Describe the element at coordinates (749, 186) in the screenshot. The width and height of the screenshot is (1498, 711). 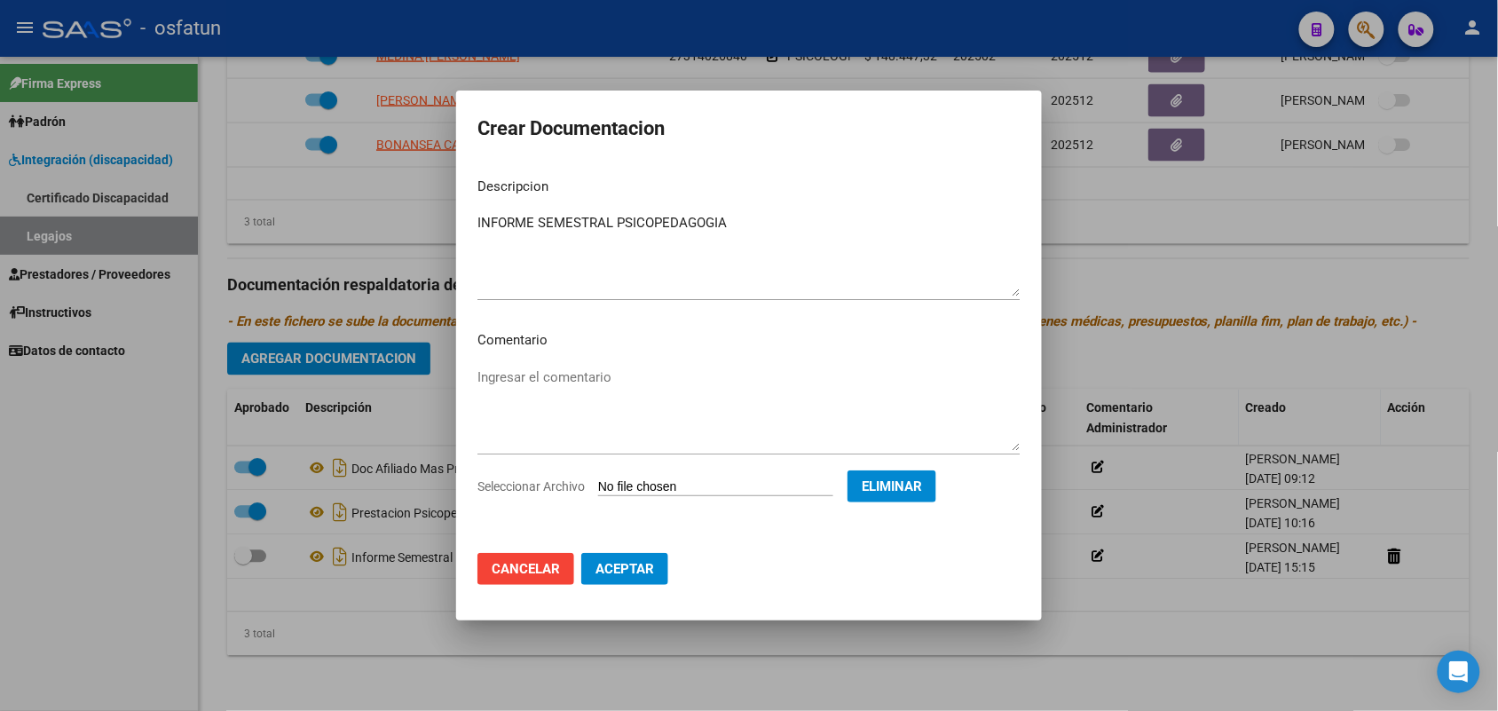
I see `p: Descripcion` at that location.